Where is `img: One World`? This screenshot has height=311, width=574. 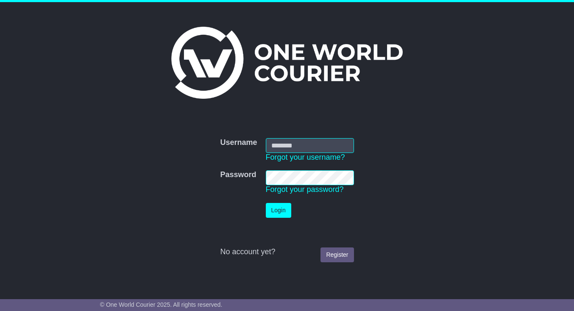
img: One World is located at coordinates (287, 63).